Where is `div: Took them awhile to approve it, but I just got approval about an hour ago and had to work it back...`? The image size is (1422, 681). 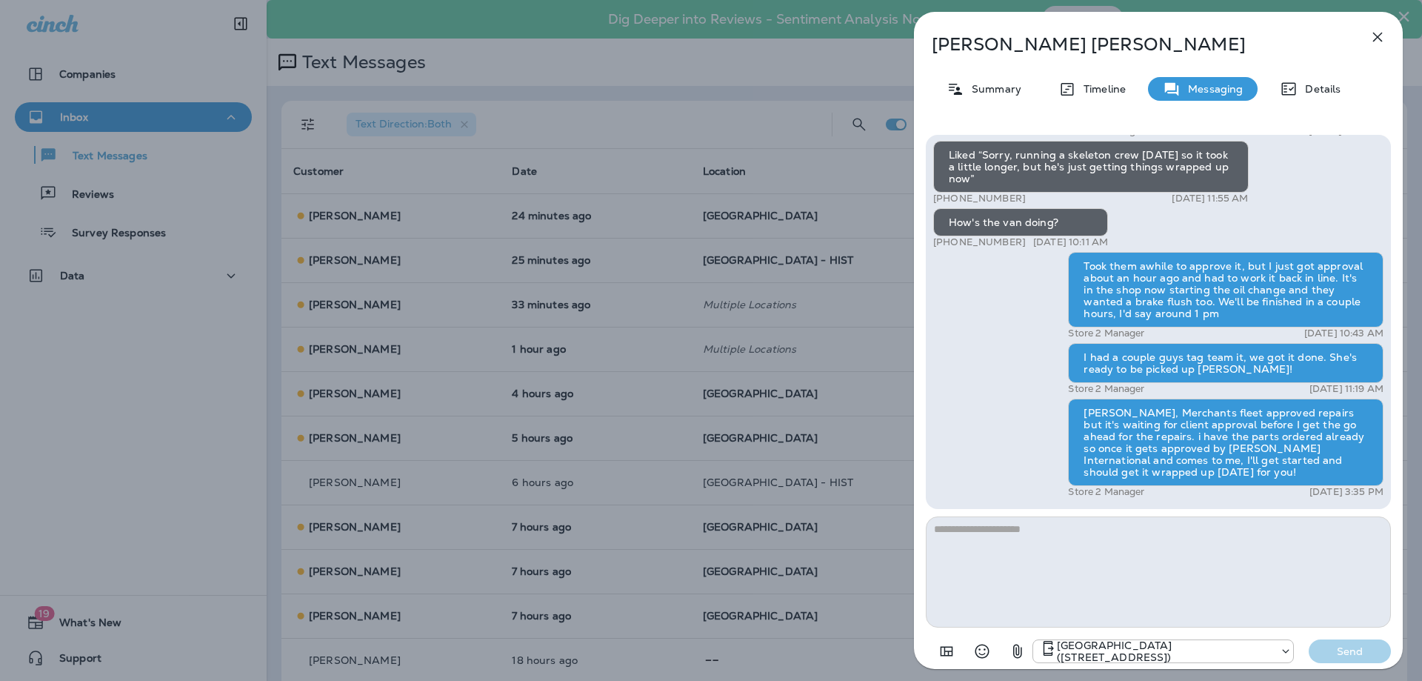 div: Took them awhile to approve it, but I just got approval about an hour ago and had to work it back... is located at coordinates (1226, 290).